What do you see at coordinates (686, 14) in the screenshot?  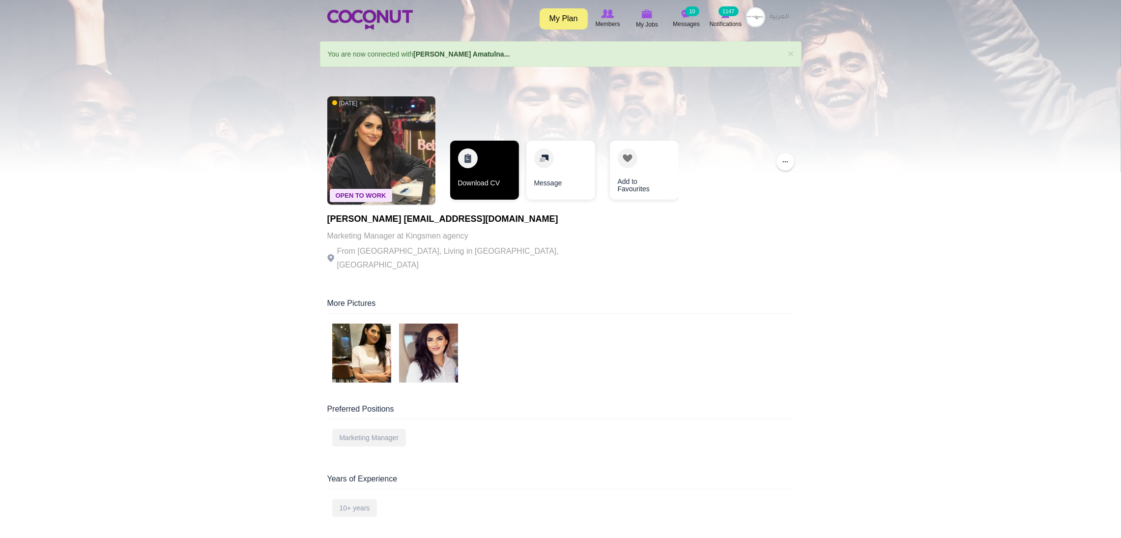 I see `img: Messages` at bounding box center [686, 14].